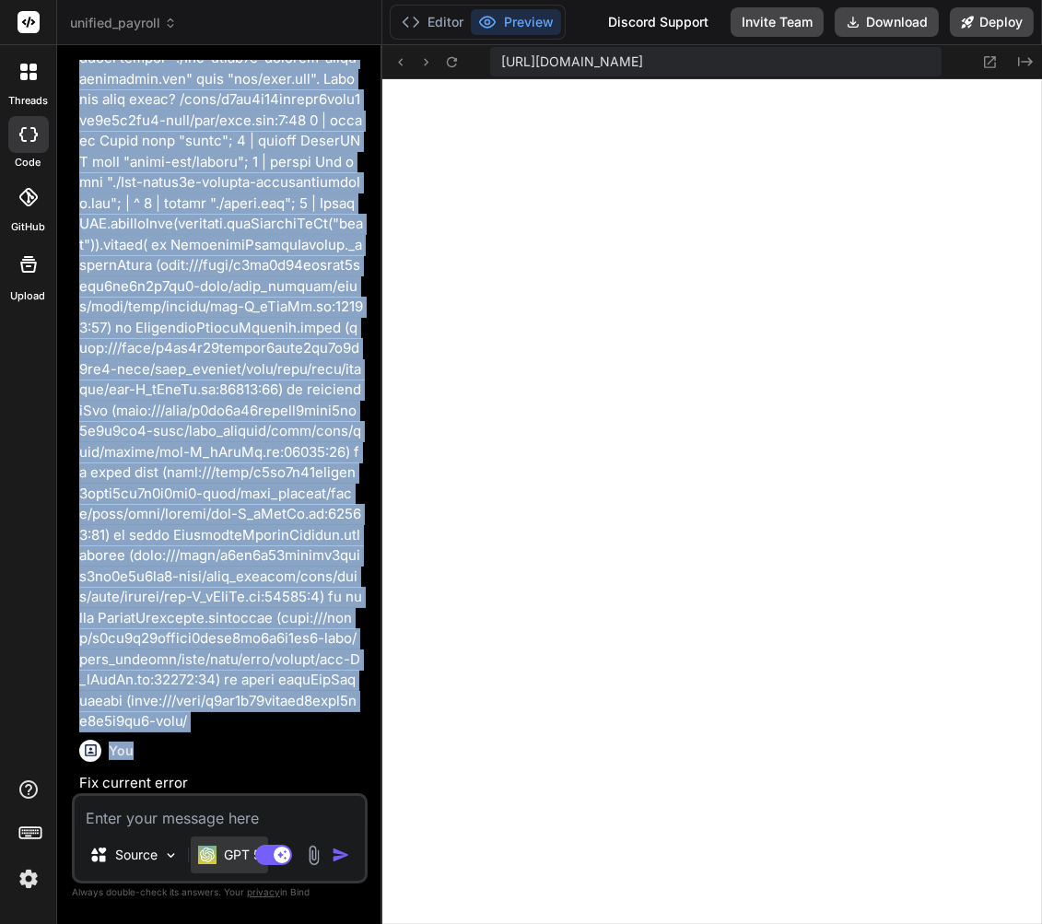 Image resolution: width=1042 pixels, height=924 pixels. Describe the element at coordinates (29, 296) in the screenshot. I see `label: Upload` at that location.